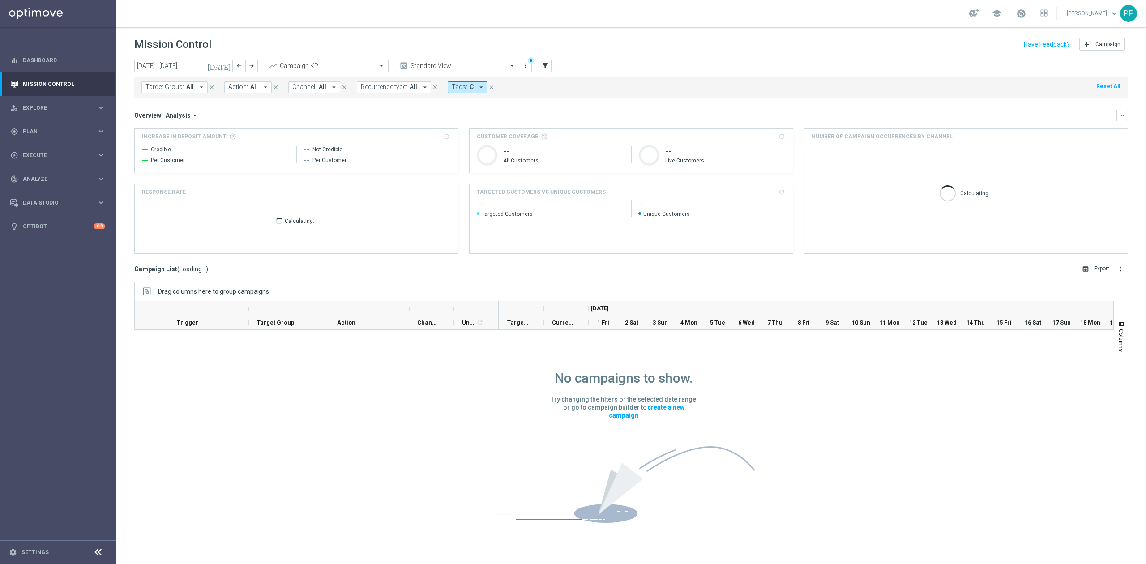 The image size is (1146, 564). I want to click on ng-select: Campaign KPI, so click(327, 66).